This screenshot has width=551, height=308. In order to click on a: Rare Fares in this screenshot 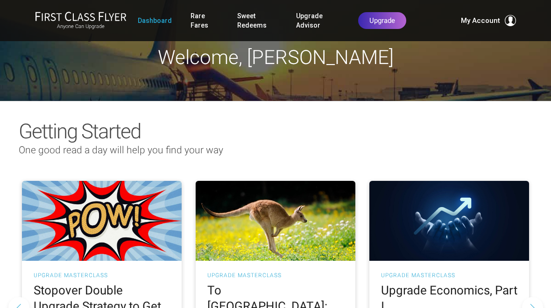, I will do `click(205, 21)`.